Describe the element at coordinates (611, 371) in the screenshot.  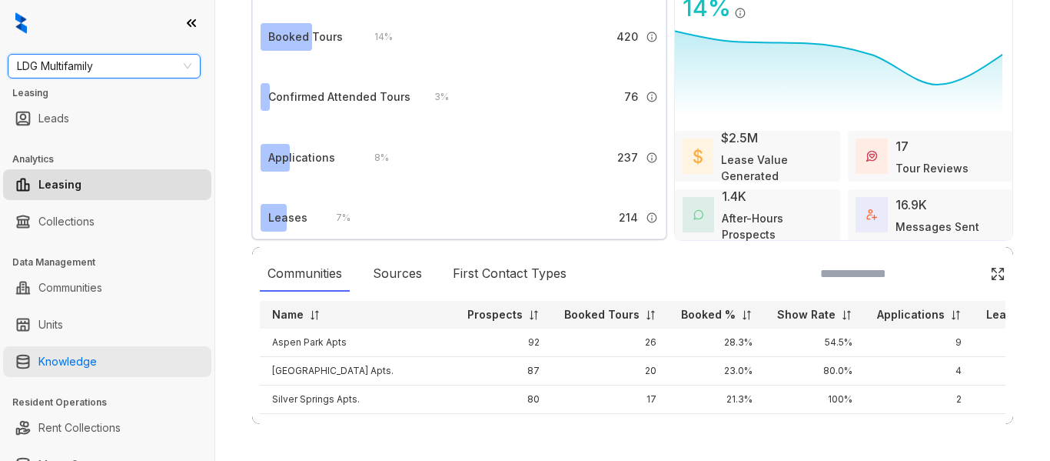
I see `td: 20` at that location.